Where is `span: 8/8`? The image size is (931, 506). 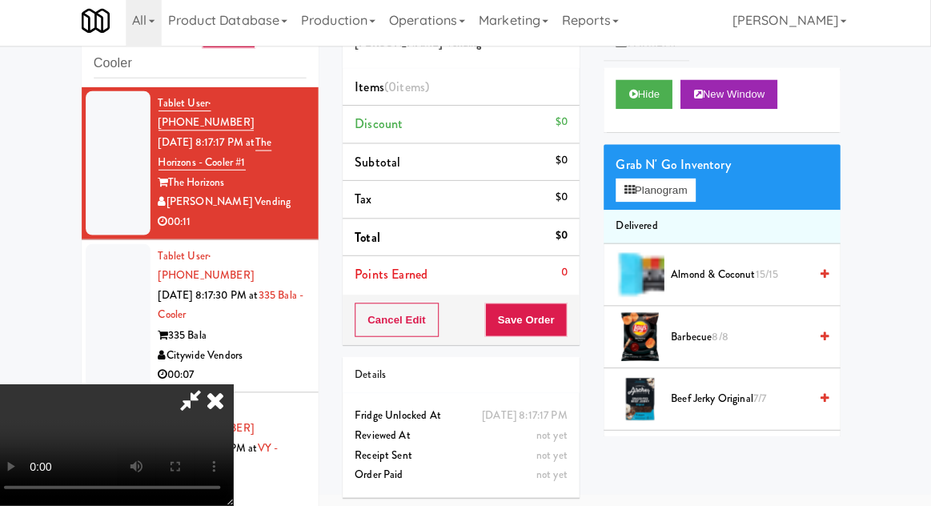 span: 8/8 is located at coordinates (722, 339).